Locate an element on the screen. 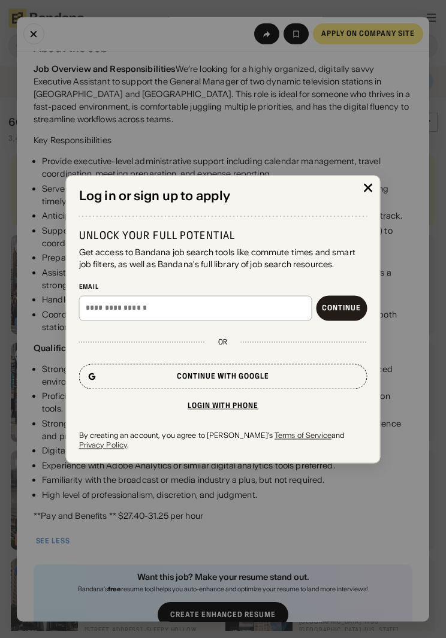  div: Unlock your full potential is located at coordinates (223, 236).